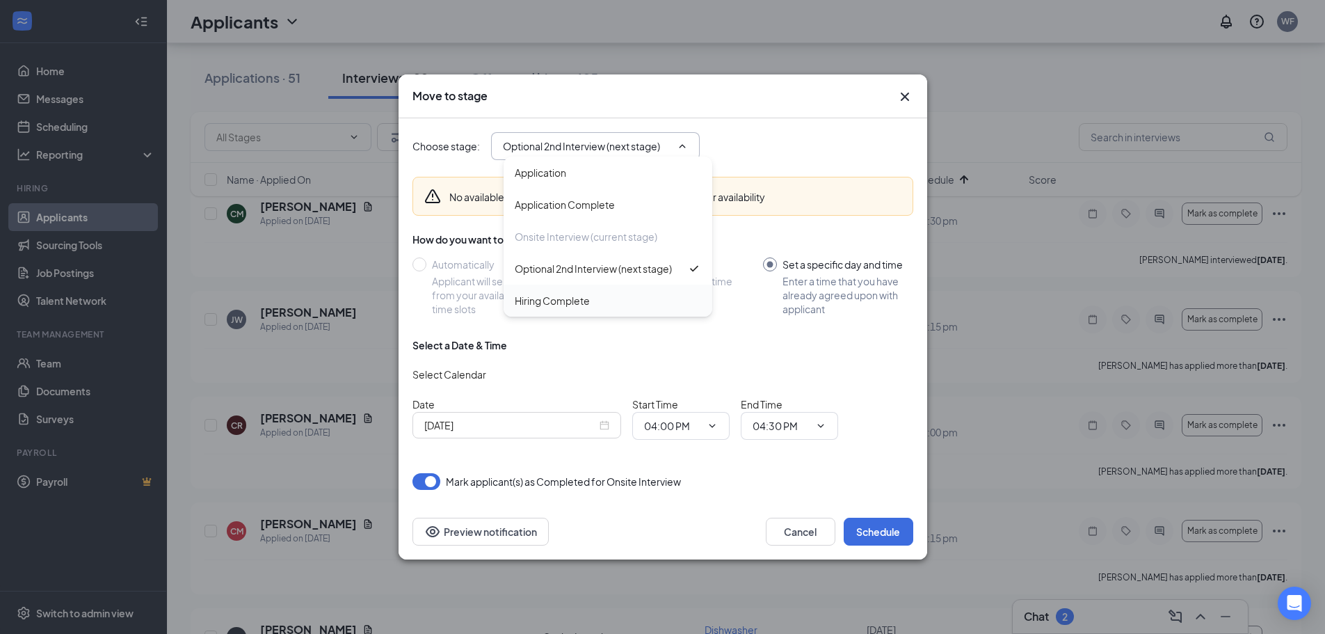 Image resolution: width=1325 pixels, height=634 pixels. Describe the element at coordinates (593, 268) in the screenshot. I see `div: Optional 2nd Interview (next stage)` at that location.